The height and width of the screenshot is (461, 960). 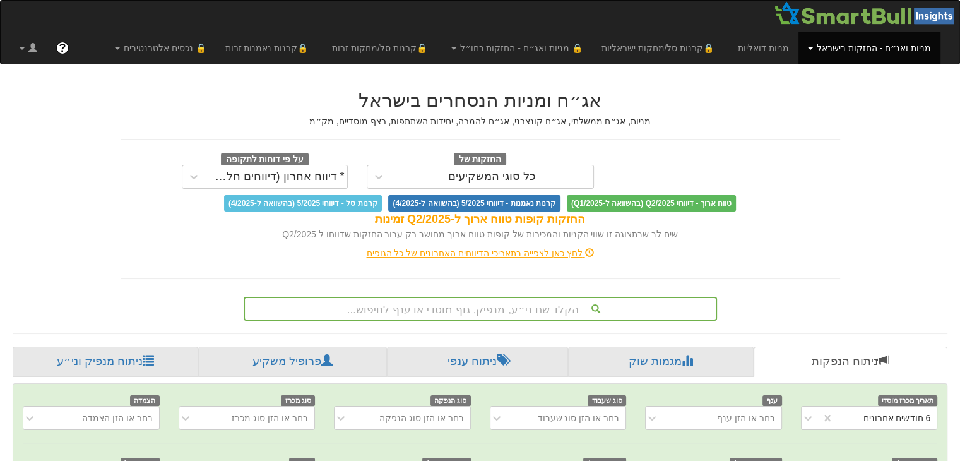 What do you see at coordinates (480, 220) in the screenshot?
I see `div: החזקות קופות טווח ארוך ל-Q2/2025 זמינות` at bounding box center [480, 220].